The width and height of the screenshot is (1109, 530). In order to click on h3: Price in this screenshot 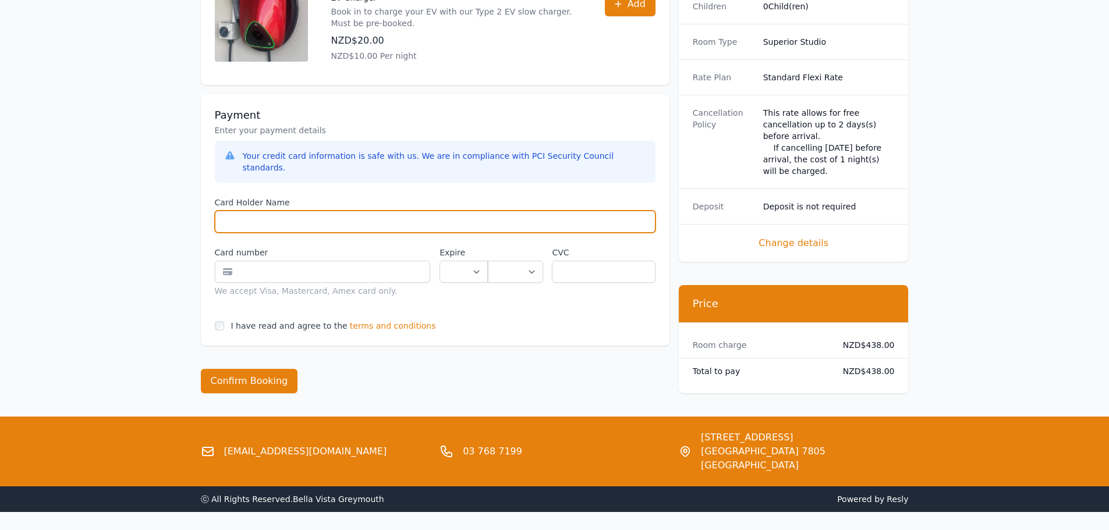, I will do `click(793, 304)`.